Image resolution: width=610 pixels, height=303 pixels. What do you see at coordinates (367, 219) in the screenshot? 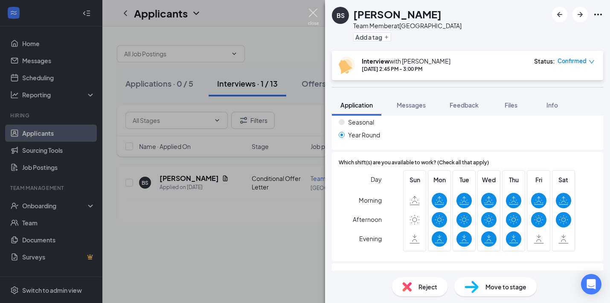
I see `span: Afternoon` at bounding box center [367, 219].